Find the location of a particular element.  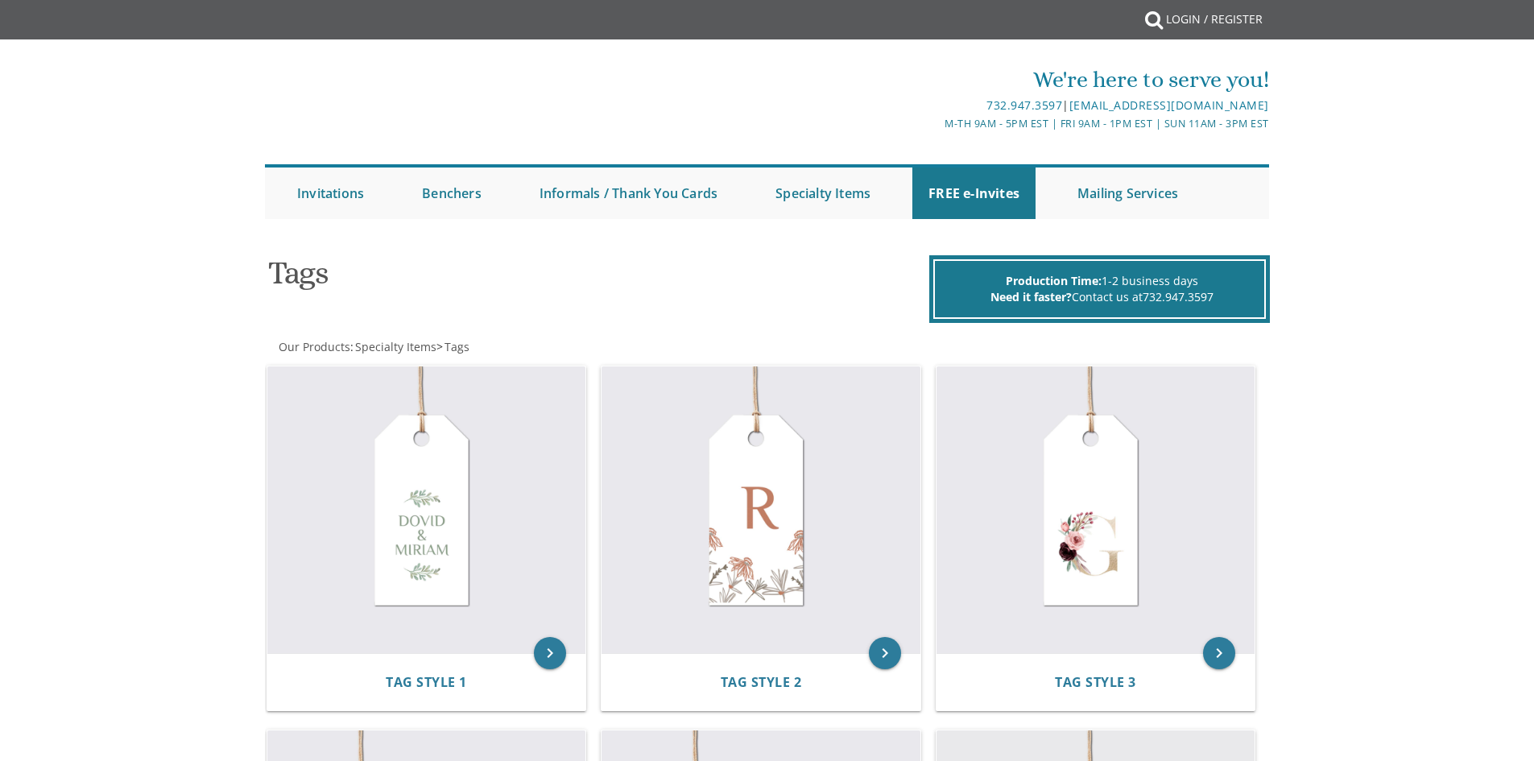

a: Tag Style 1 is located at coordinates (426, 682).